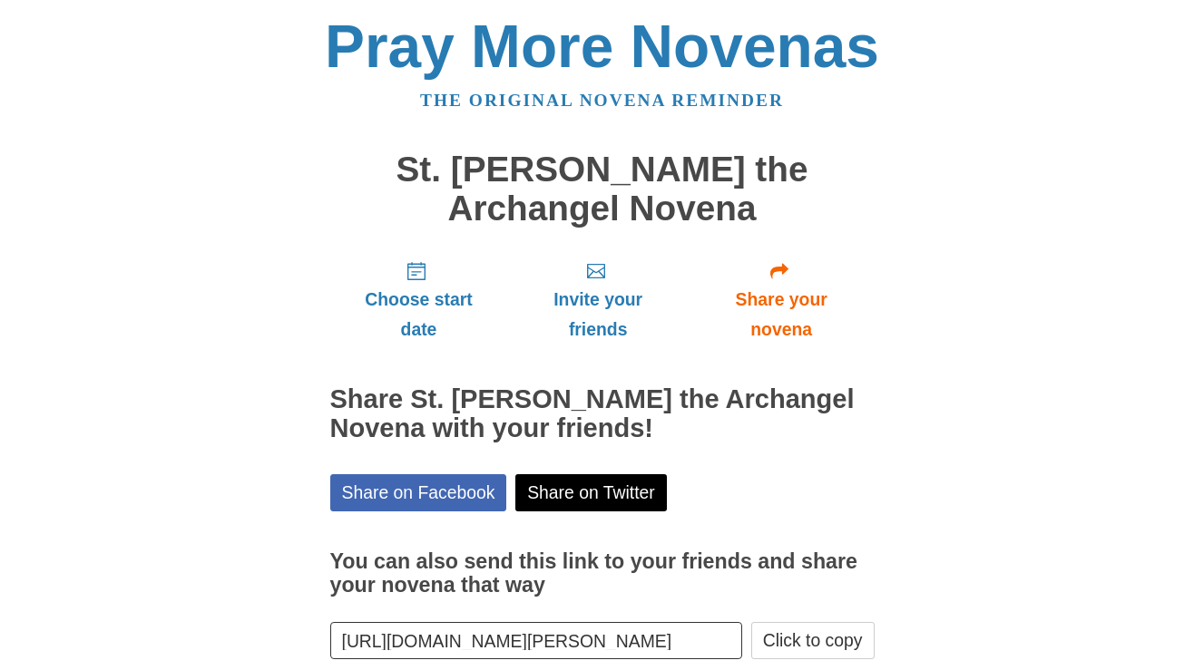 This screenshot has height=670, width=1204. What do you see at coordinates (601, 100) in the screenshot?
I see `a: The original novena reminder` at bounding box center [601, 100].